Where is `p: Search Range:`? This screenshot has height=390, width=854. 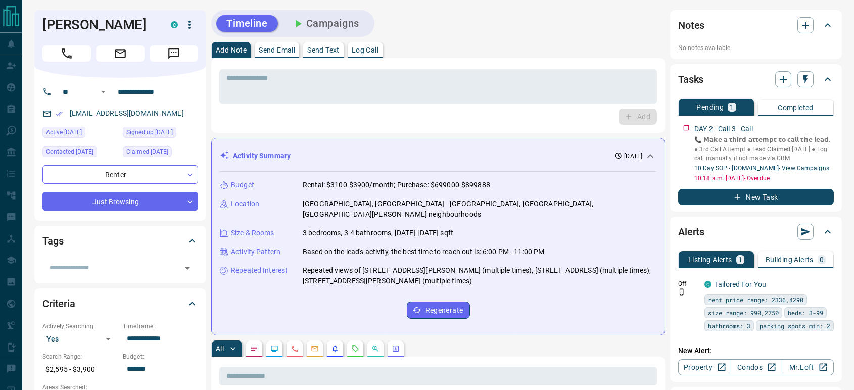 p: Search Range: is located at coordinates (80, 357).